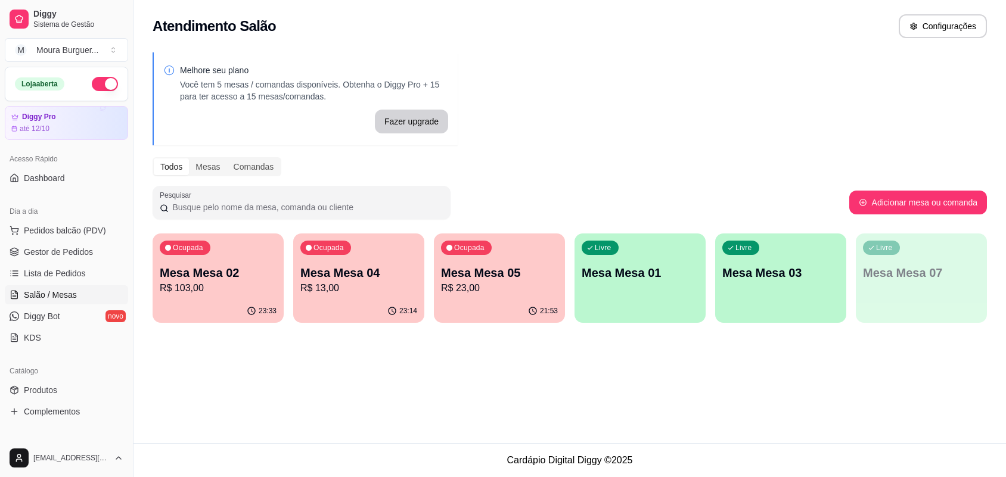 The image size is (1006, 477). I want to click on footer: Cardápio Digital Diggy © 2025, so click(569, 460).